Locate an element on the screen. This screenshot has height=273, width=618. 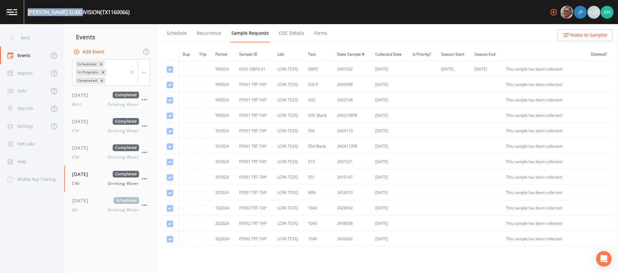
div: Remove Completed is located at coordinates (102, 80).